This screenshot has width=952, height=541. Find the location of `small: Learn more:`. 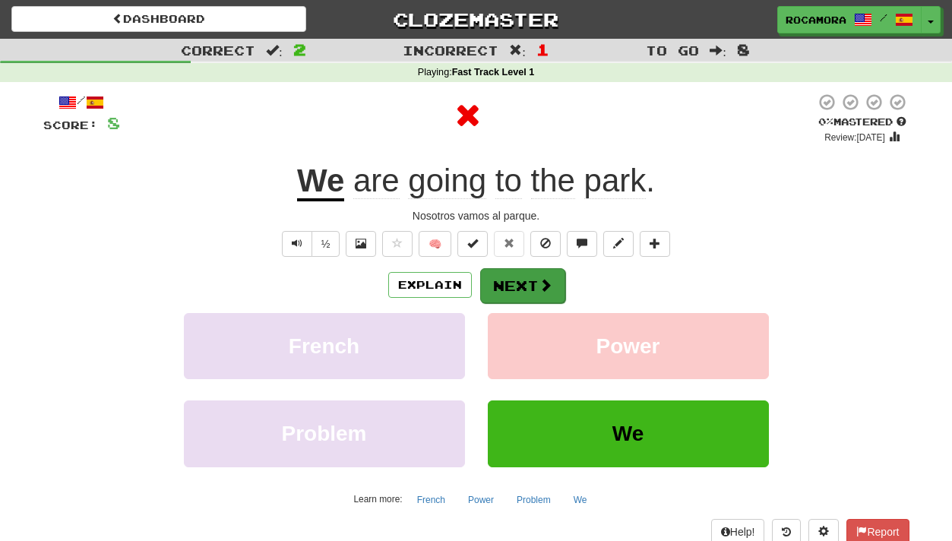

small: Learn more: is located at coordinates (378, 499).